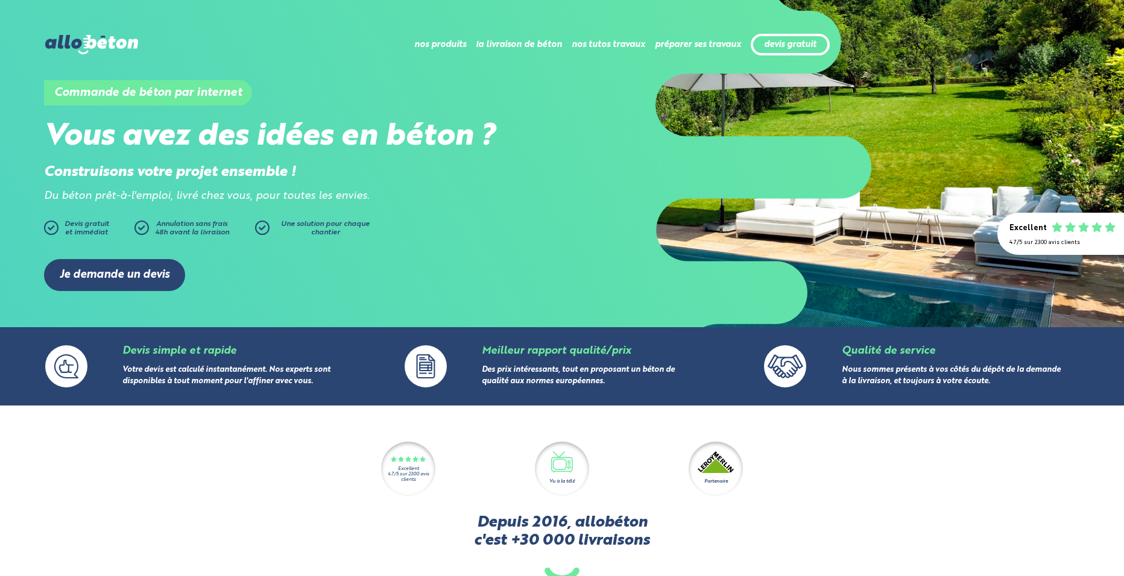 The height and width of the screenshot is (576, 1124). What do you see at coordinates (148, 93) in the screenshot?
I see `h1: Commande de béton par internet` at bounding box center [148, 93].